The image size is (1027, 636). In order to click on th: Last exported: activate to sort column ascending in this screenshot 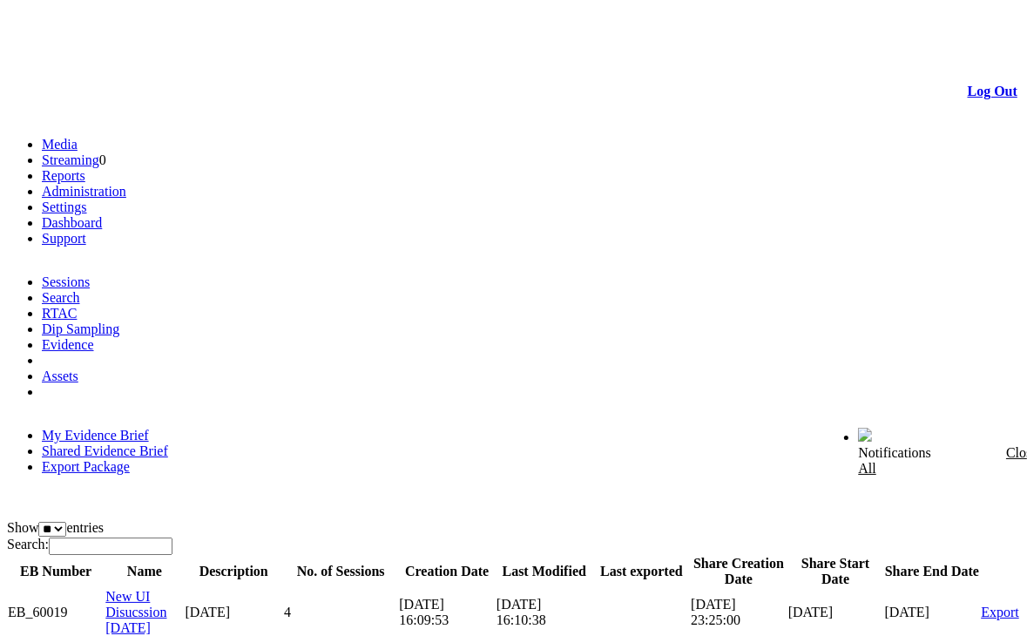, I will do `click(642, 571)`.